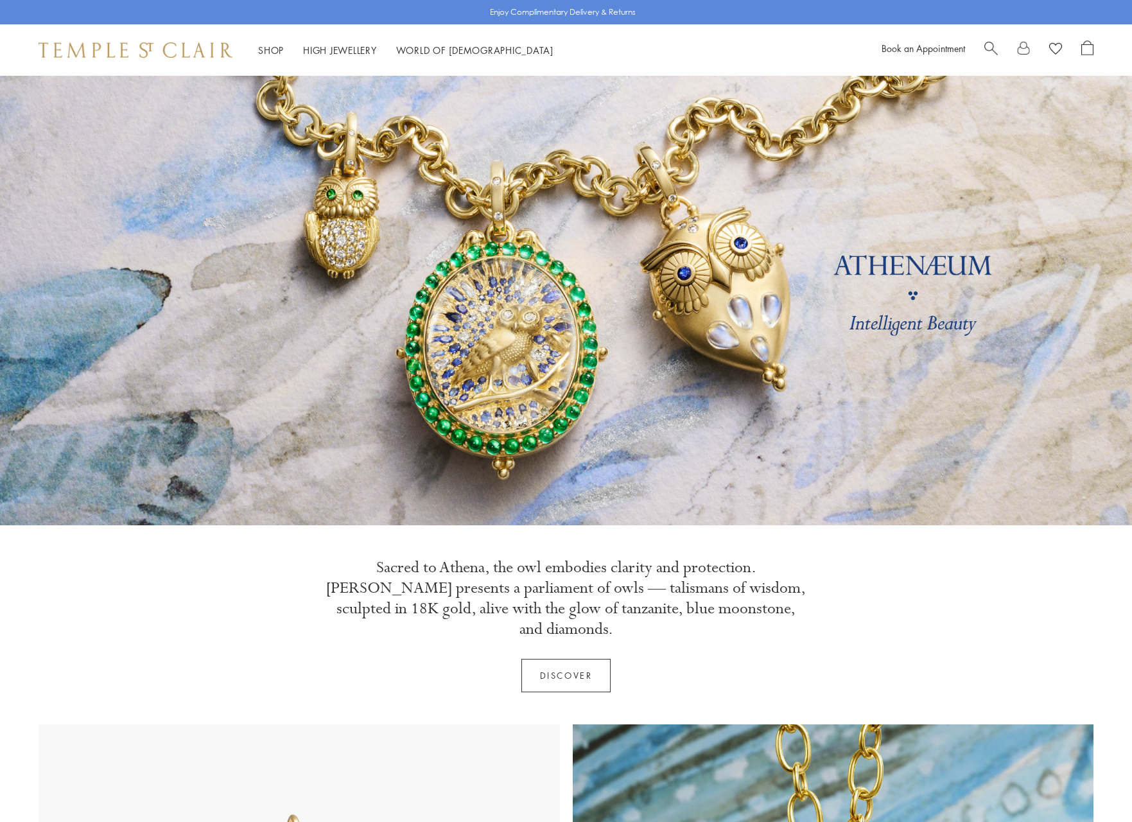  What do you see at coordinates (566, 675) in the screenshot?
I see `a: Discover` at bounding box center [566, 675].